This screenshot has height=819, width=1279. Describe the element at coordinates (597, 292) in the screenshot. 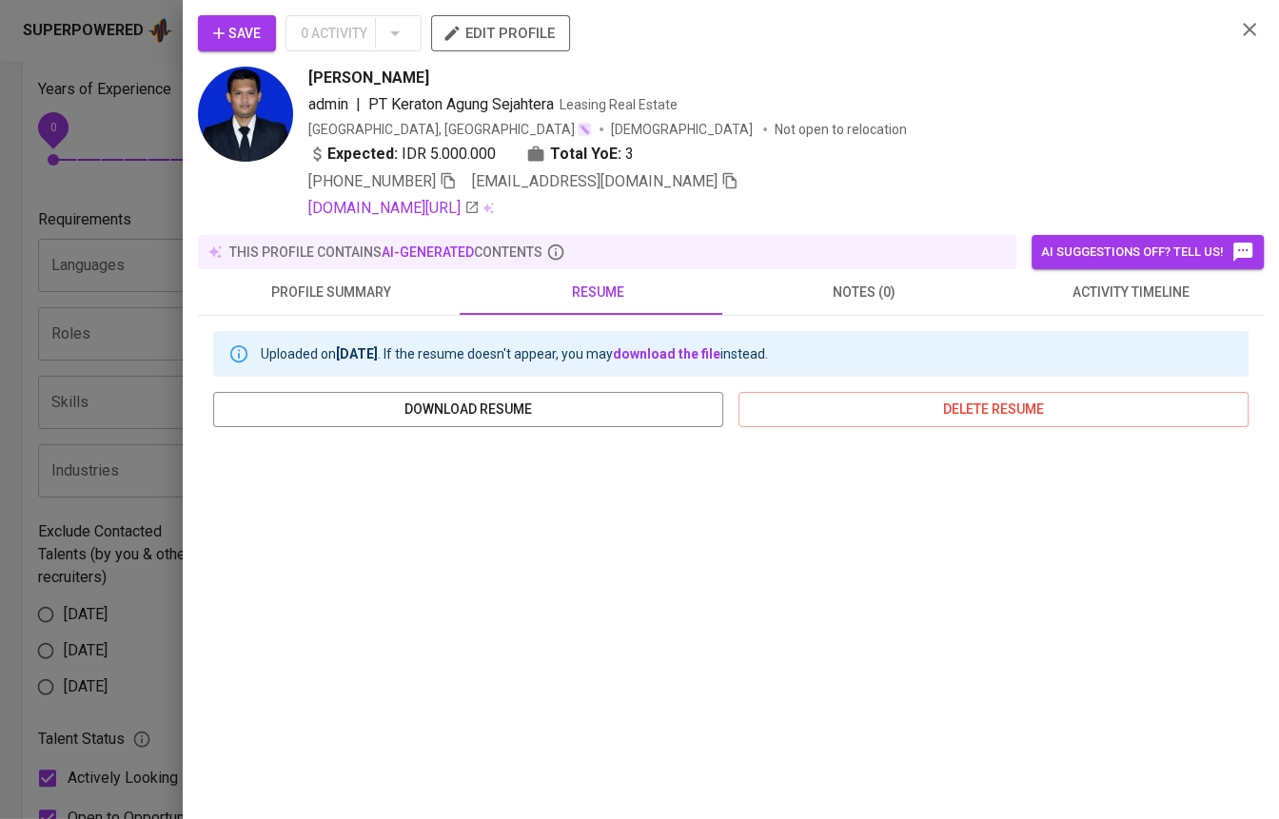

I see `span: resume` at that location.